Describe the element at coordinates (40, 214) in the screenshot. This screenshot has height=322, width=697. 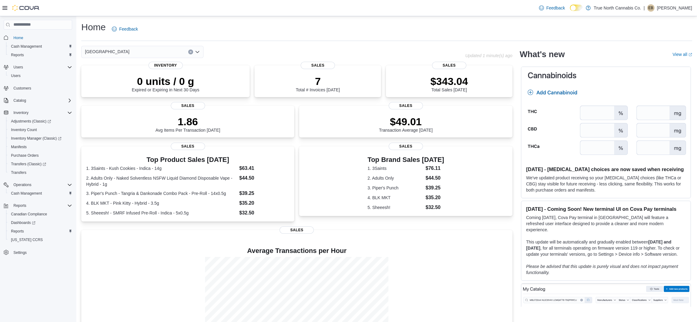
I see `button: Canadian Compliance` at that location.